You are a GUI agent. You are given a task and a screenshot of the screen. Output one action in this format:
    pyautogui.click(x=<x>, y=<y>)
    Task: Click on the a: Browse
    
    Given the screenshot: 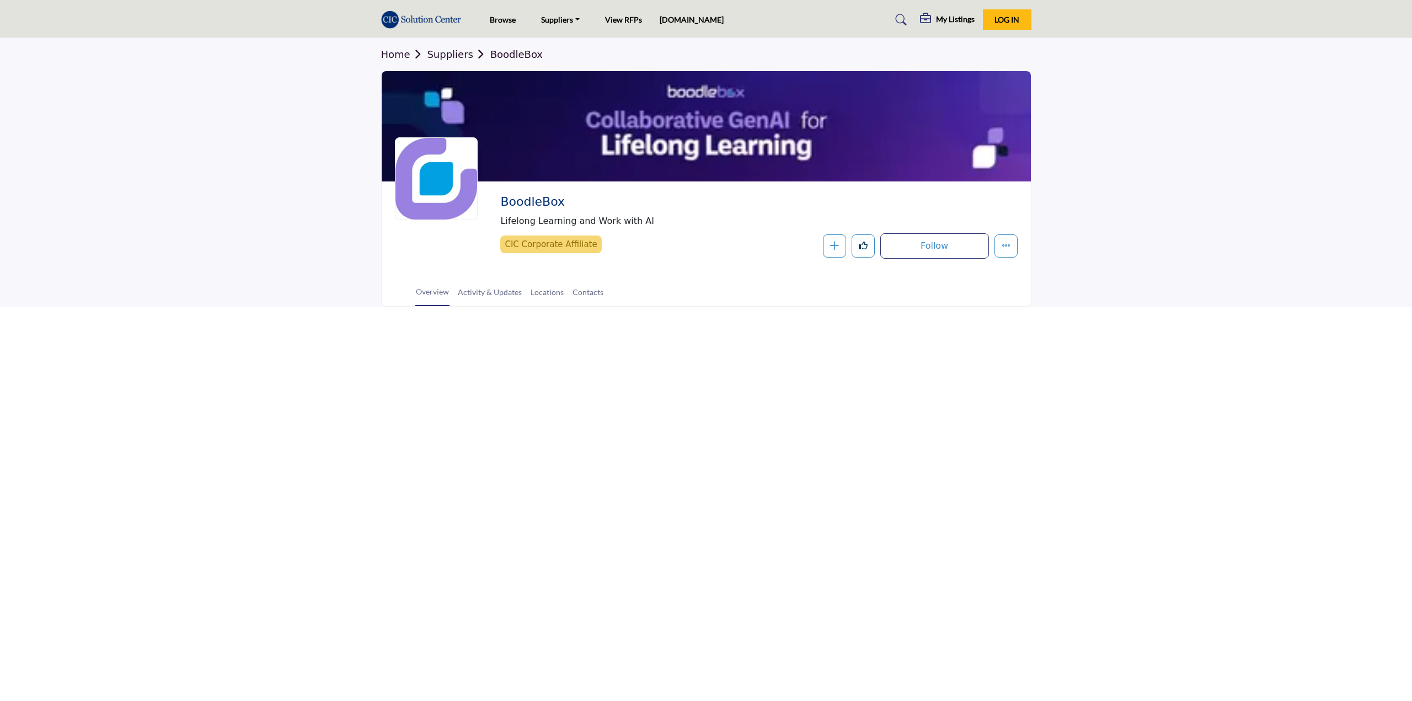 What is the action you would take?
    pyautogui.click(x=502, y=19)
    